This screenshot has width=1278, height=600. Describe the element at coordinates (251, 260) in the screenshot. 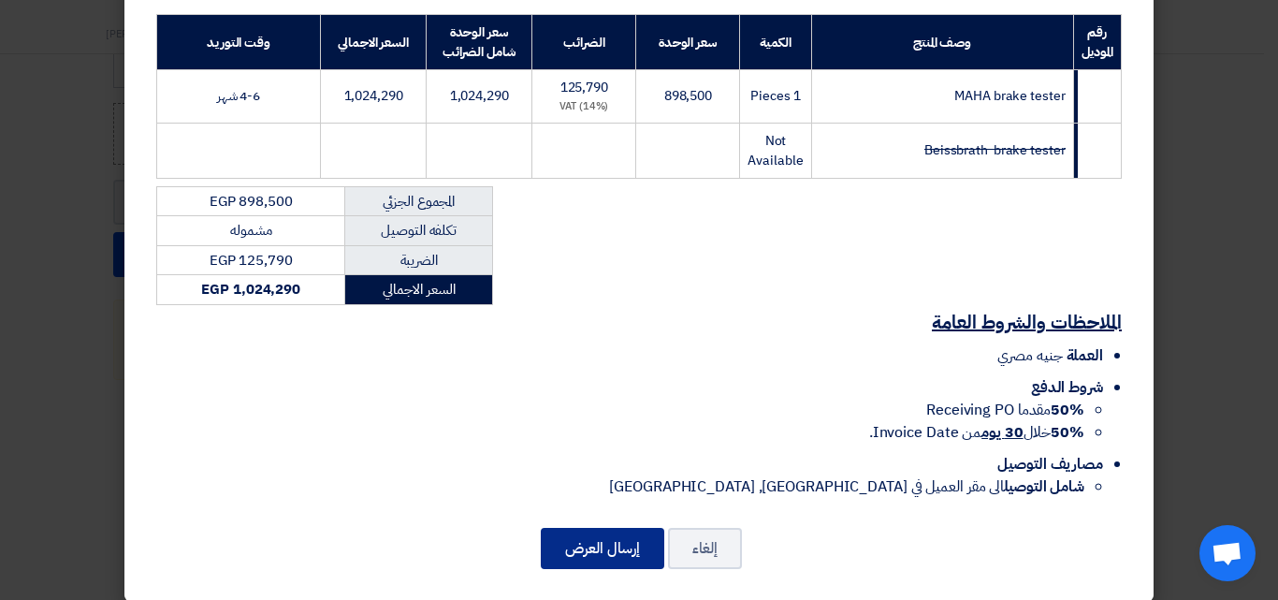

I see `span: EGP 125,790` at that location.